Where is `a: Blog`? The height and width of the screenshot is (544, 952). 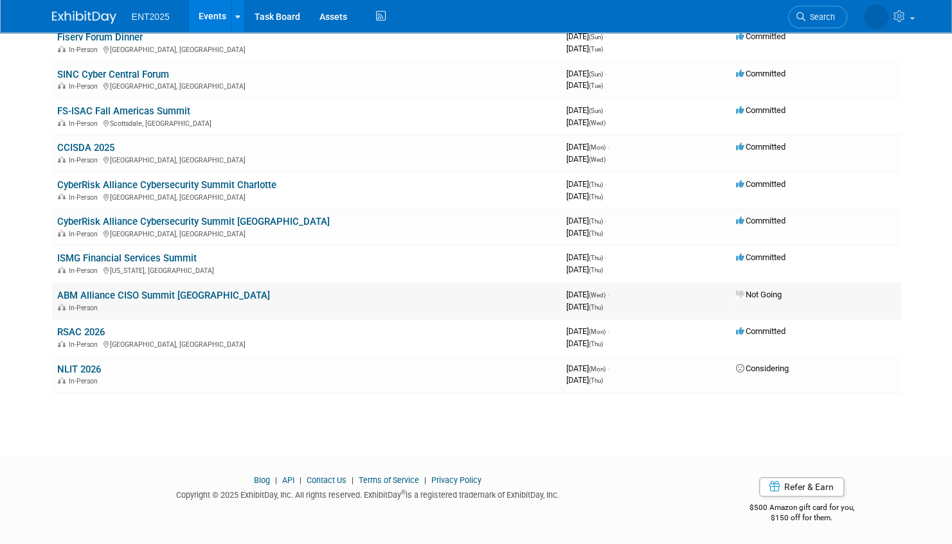
a: Blog is located at coordinates (262, 480).